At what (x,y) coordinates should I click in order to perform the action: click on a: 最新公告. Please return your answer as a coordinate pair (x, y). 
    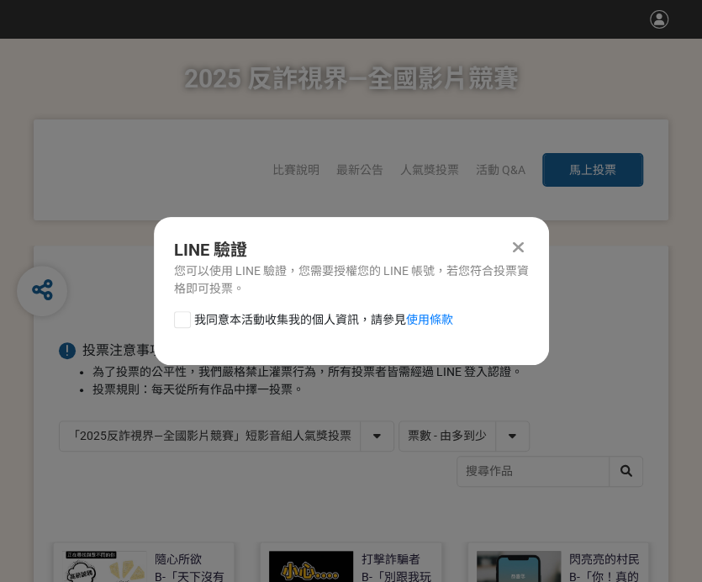
    Looking at the image, I should click on (360, 170).